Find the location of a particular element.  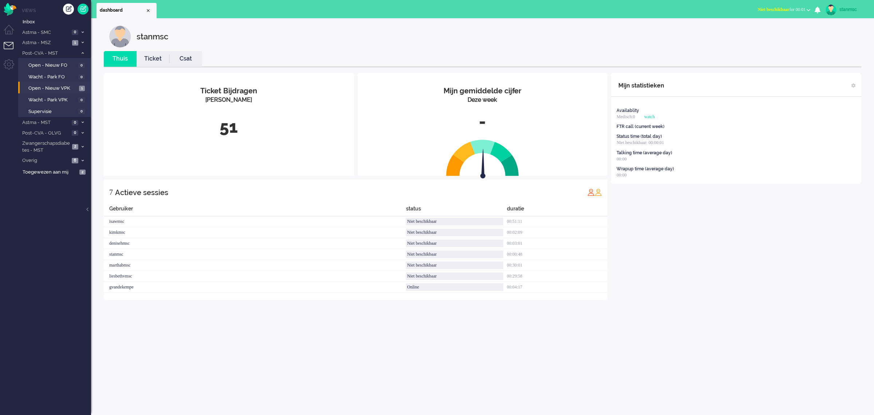

span: for 00:01 is located at coordinates (782, 9).